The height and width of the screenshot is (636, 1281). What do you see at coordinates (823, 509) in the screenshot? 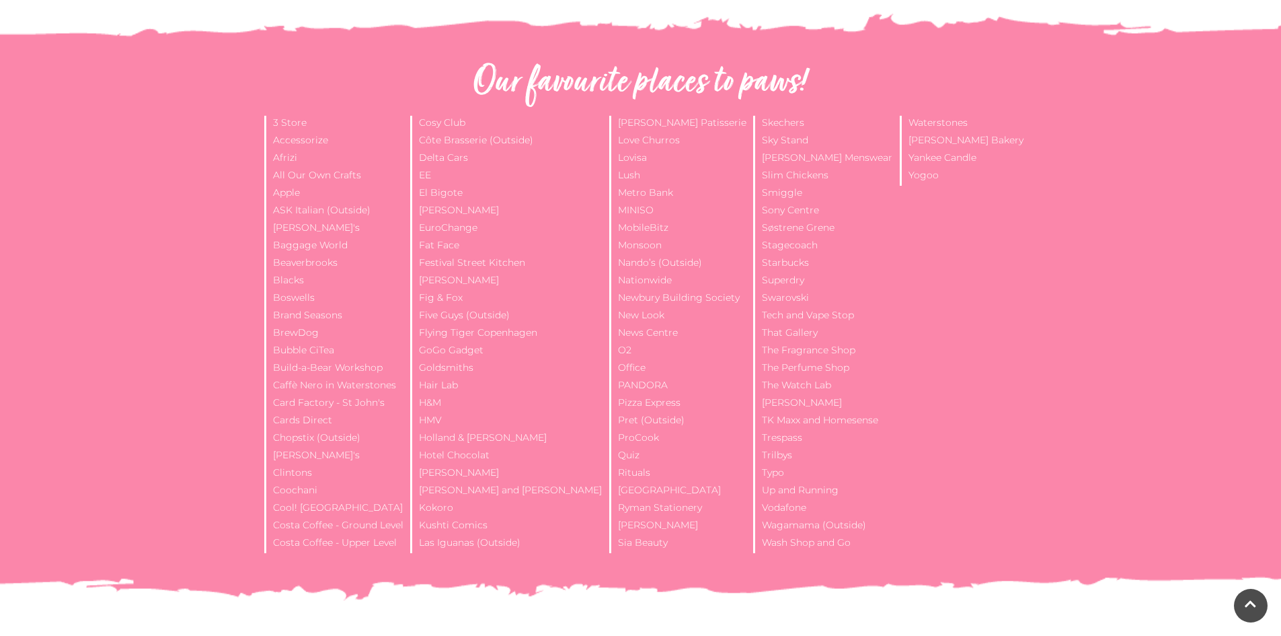
I see `li: Vodafone` at bounding box center [823, 509].